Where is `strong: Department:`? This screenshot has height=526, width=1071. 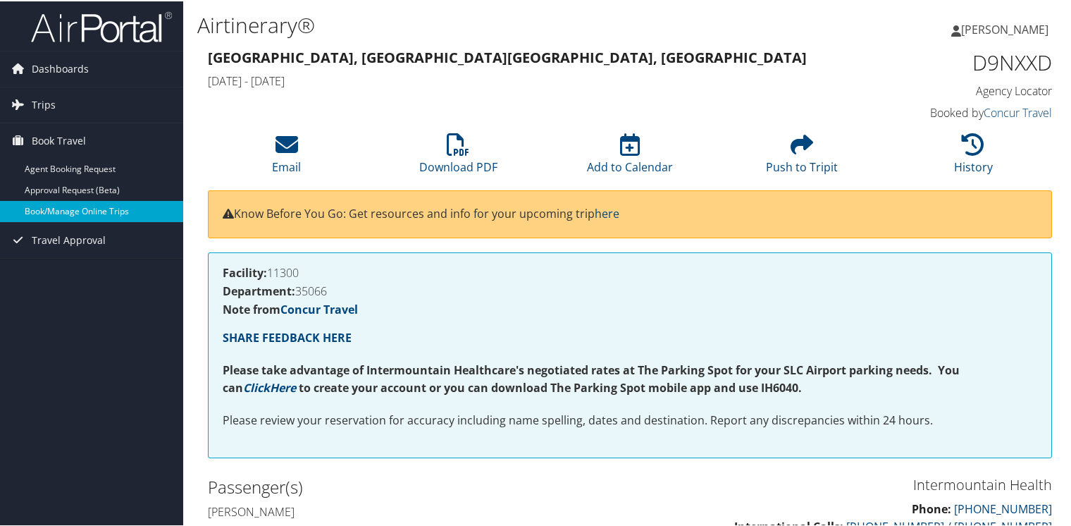
strong: Department: is located at coordinates (259, 290).